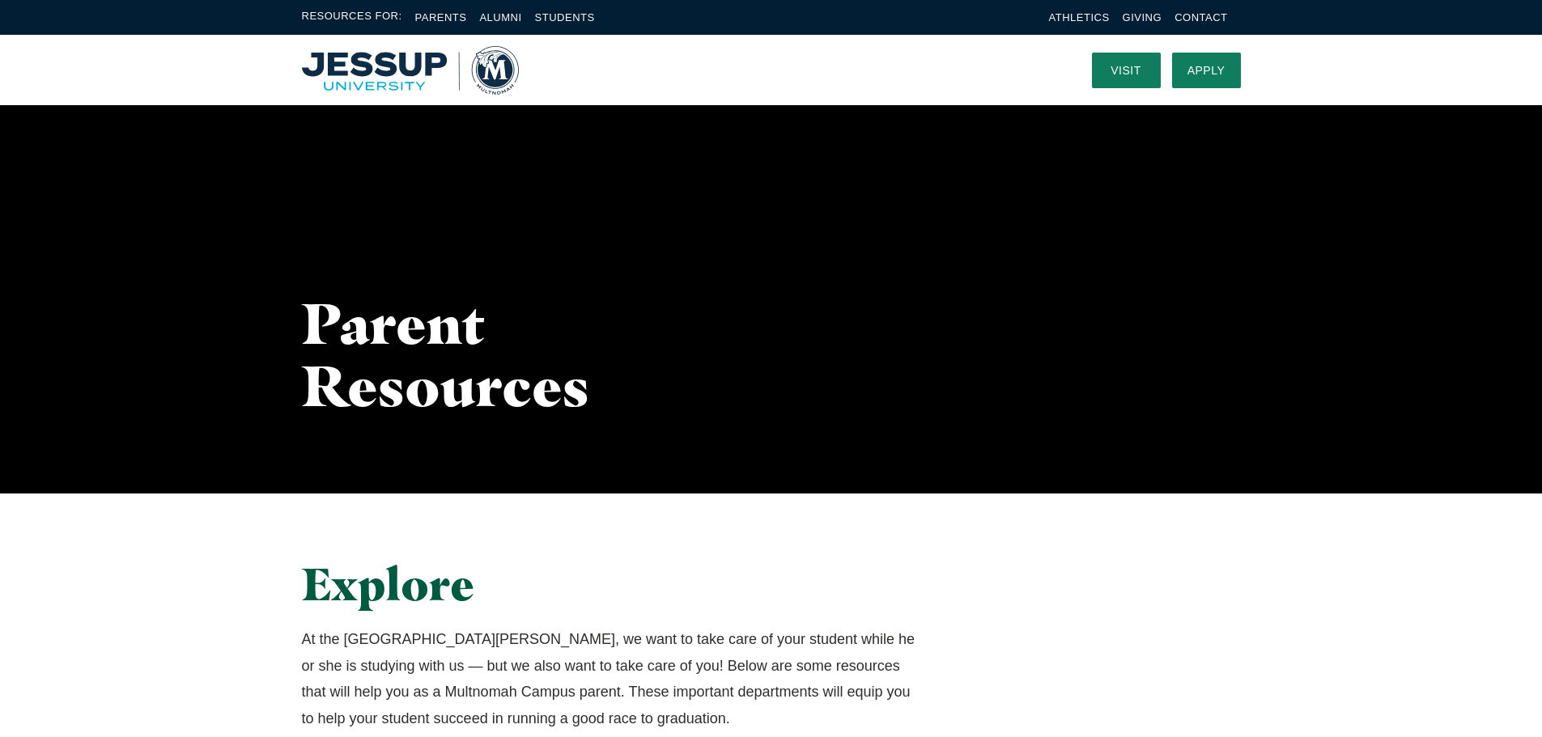  I want to click on a: Alumni, so click(500, 17).